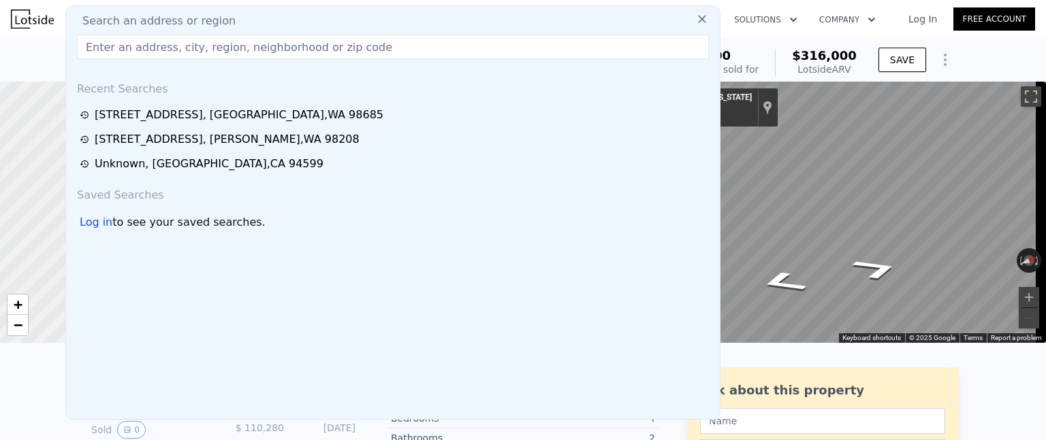  I want to click on a: Zoom out, so click(18, 325).